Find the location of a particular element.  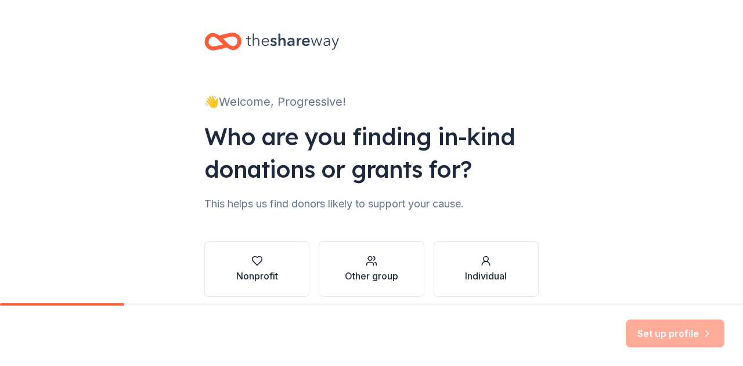

div: Who are you finding in-kind donations or grants for? is located at coordinates (371, 153).